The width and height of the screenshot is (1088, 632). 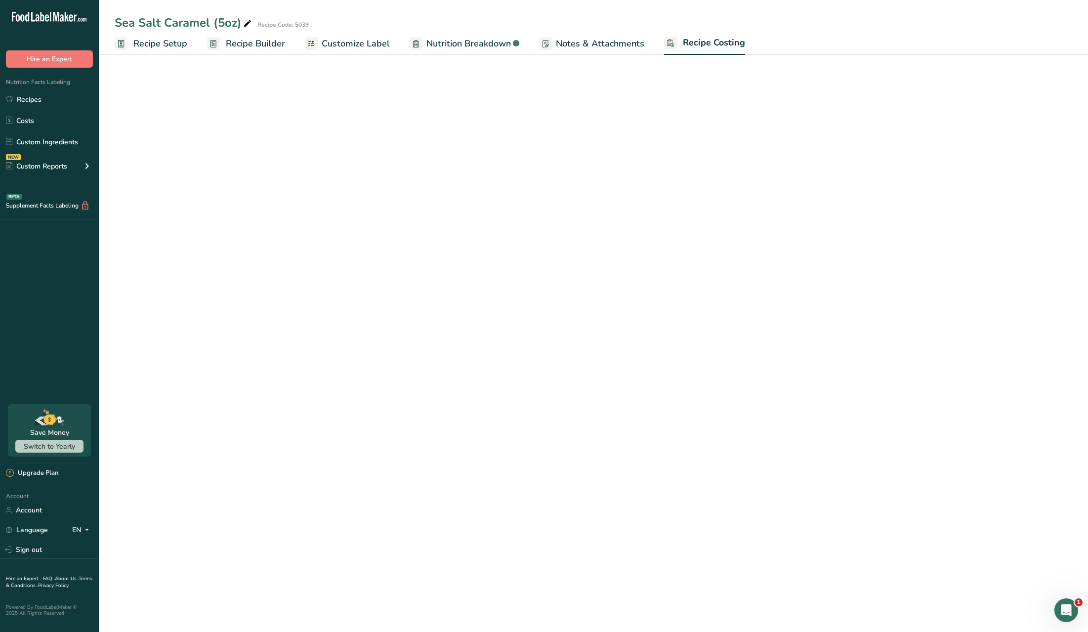 I want to click on a: About Us ., so click(x=67, y=579).